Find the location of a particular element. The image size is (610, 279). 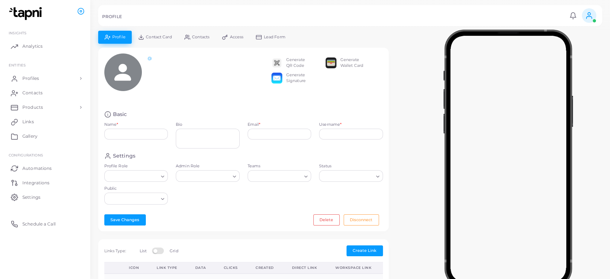

span: Links Type: is located at coordinates (115, 250).